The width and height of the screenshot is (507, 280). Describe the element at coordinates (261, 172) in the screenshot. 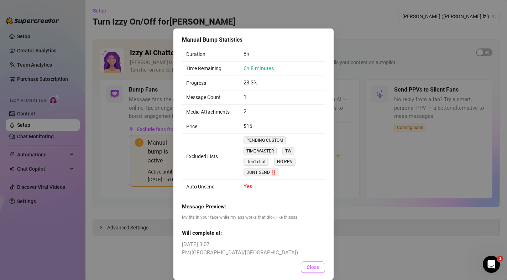

I see `span: DONT SEND ‼️` at that location.